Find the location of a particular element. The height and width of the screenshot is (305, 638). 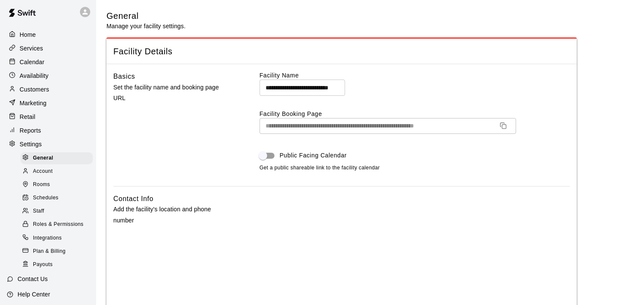

a: Schedules is located at coordinates (58, 198).